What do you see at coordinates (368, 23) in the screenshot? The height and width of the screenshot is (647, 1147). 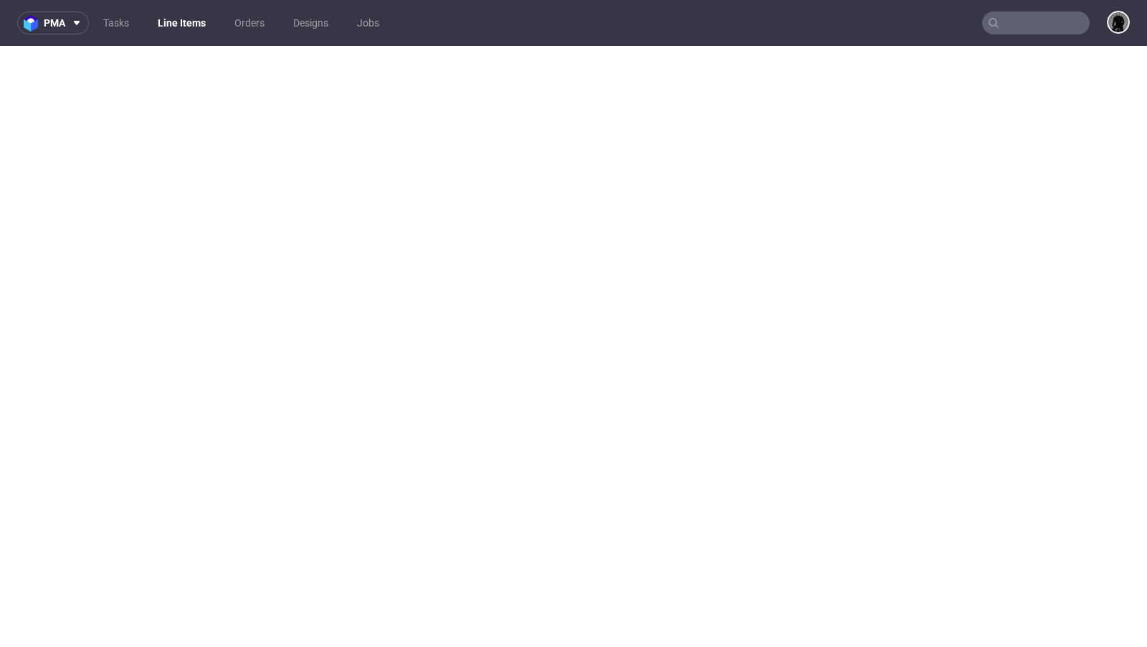 I see `a: Jobs` at bounding box center [368, 23].